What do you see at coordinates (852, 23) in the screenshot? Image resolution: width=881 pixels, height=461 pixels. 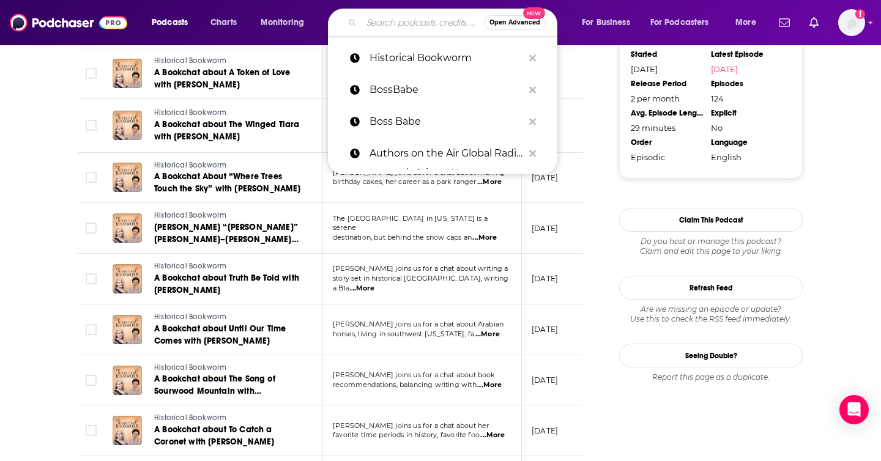 I see `span: Logged in as mkercher` at bounding box center [852, 23].